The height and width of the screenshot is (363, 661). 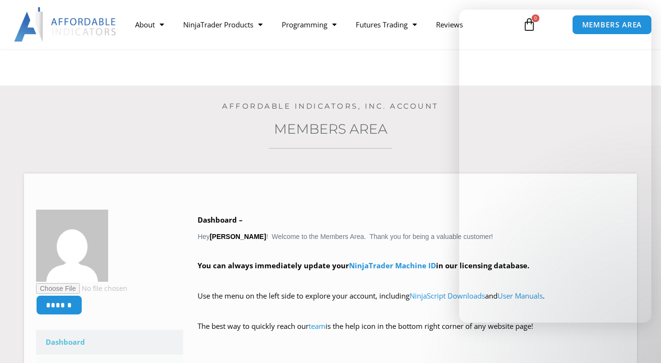 What do you see at coordinates (363, 265) in the screenshot?
I see `strong: You can always immediately update your in our licensing database.` at bounding box center [363, 265].